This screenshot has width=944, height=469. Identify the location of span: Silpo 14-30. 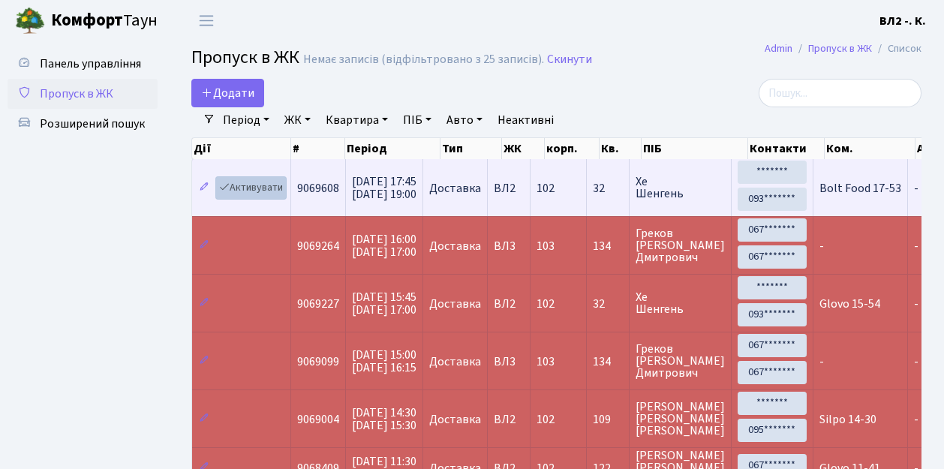
(848, 419).